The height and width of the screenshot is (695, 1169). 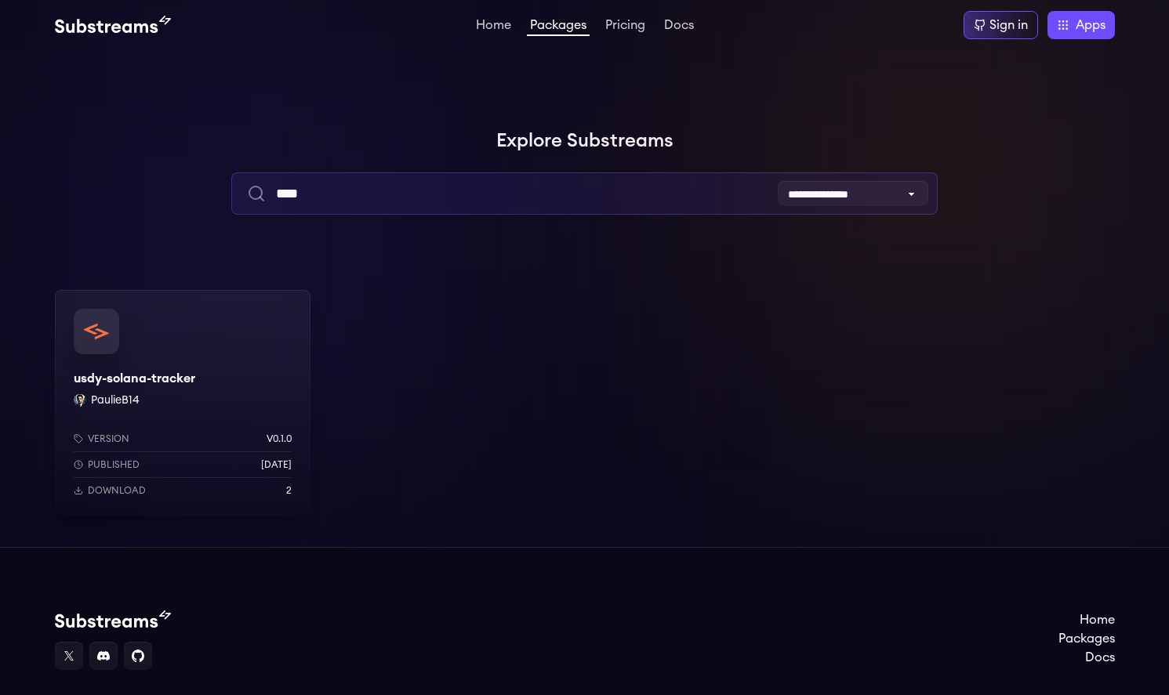 I want to click on p: v0.1.0, so click(x=279, y=439).